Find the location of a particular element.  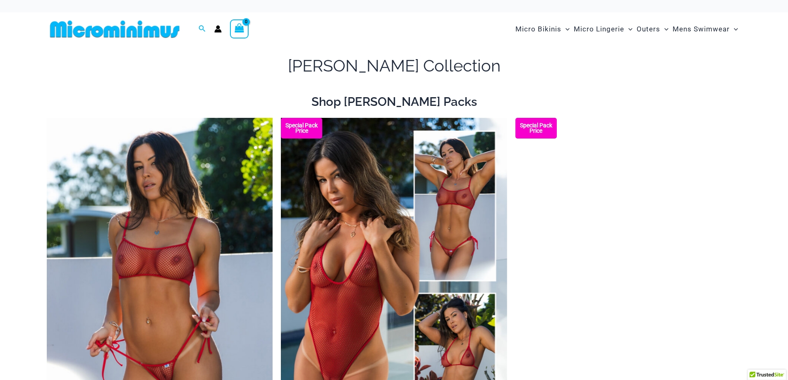

a: Account icon link is located at coordinates (218, 29).